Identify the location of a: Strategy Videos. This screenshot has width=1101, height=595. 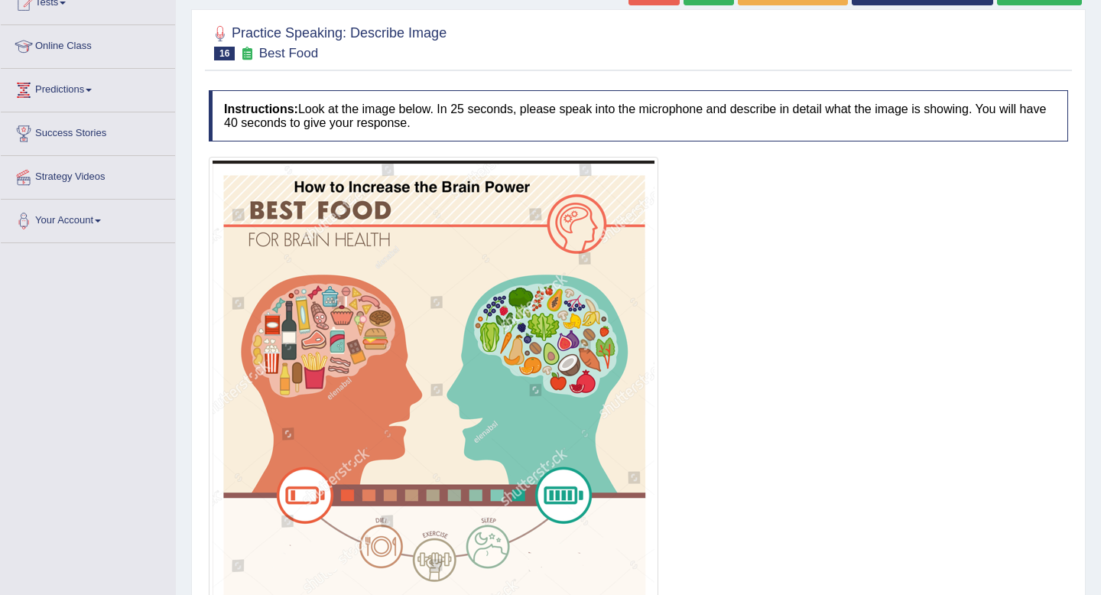
(88, 175).